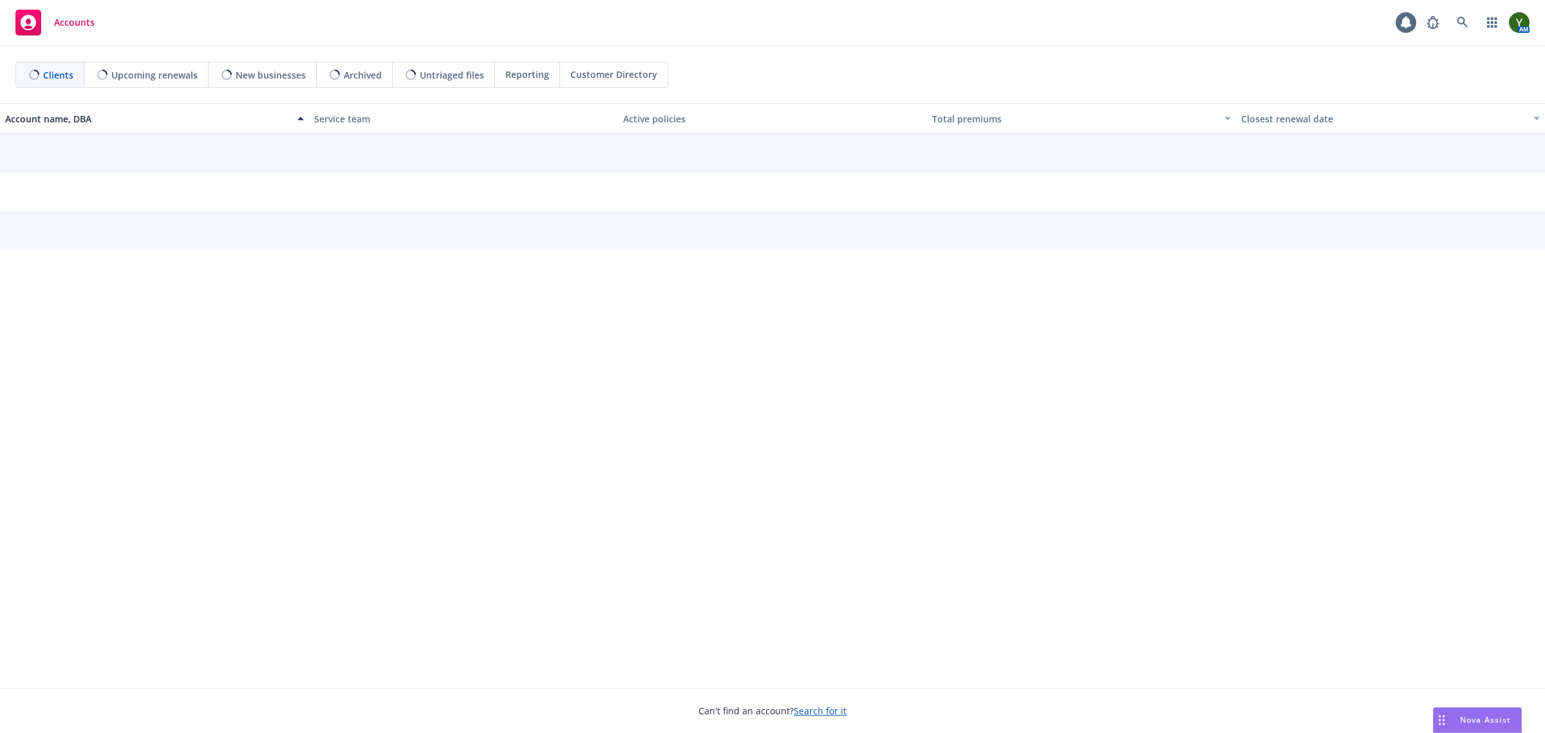 The height and width of the screenshot is (733, 1545). I want to click on span: Reporting, so click(527, 74).